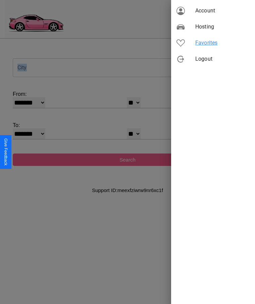 This screenshot has width=255, height=304. What do you see at coordinates (6, 152) in the screenshot?
I see `div: Give Feedback` at bounding box center [6, 152].